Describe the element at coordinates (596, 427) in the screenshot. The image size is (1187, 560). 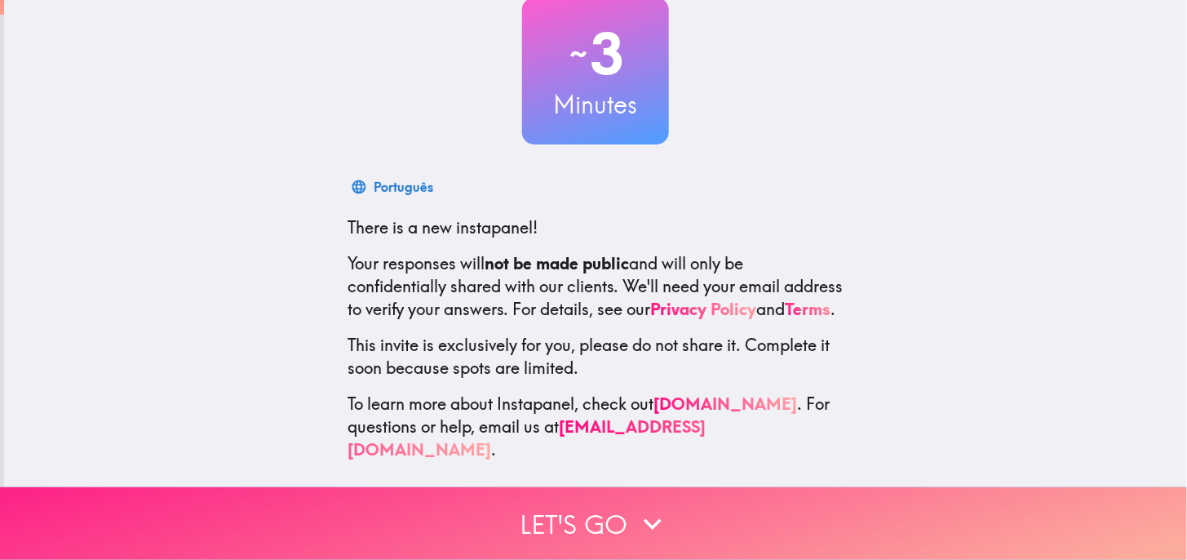
I see `p: To learn more about Instapanel, check out . For questions or help, email us at .` at that location.